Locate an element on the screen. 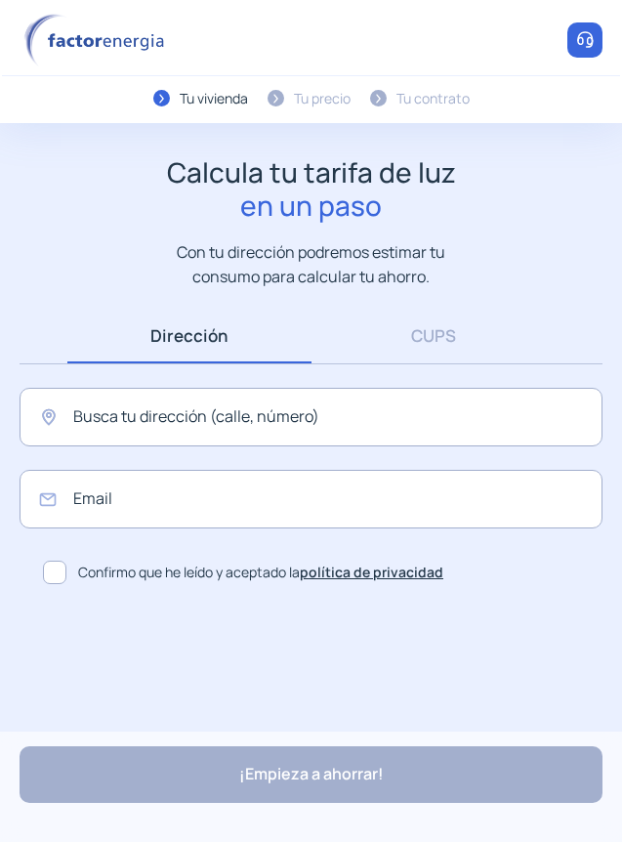 The width and height of the screenshot is (622, 842). img: llamar is located at coordinates (585, 40).